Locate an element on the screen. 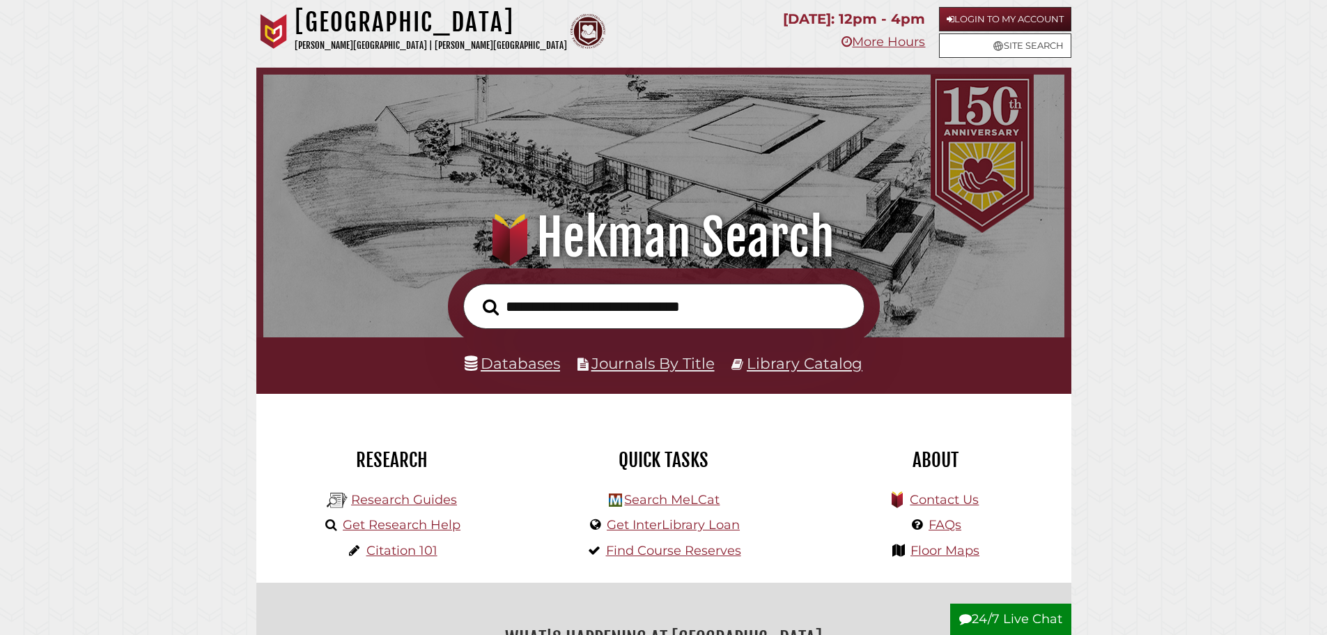 The image size is (1327, 635). a: More Hours is located at coordinates (883, 42).